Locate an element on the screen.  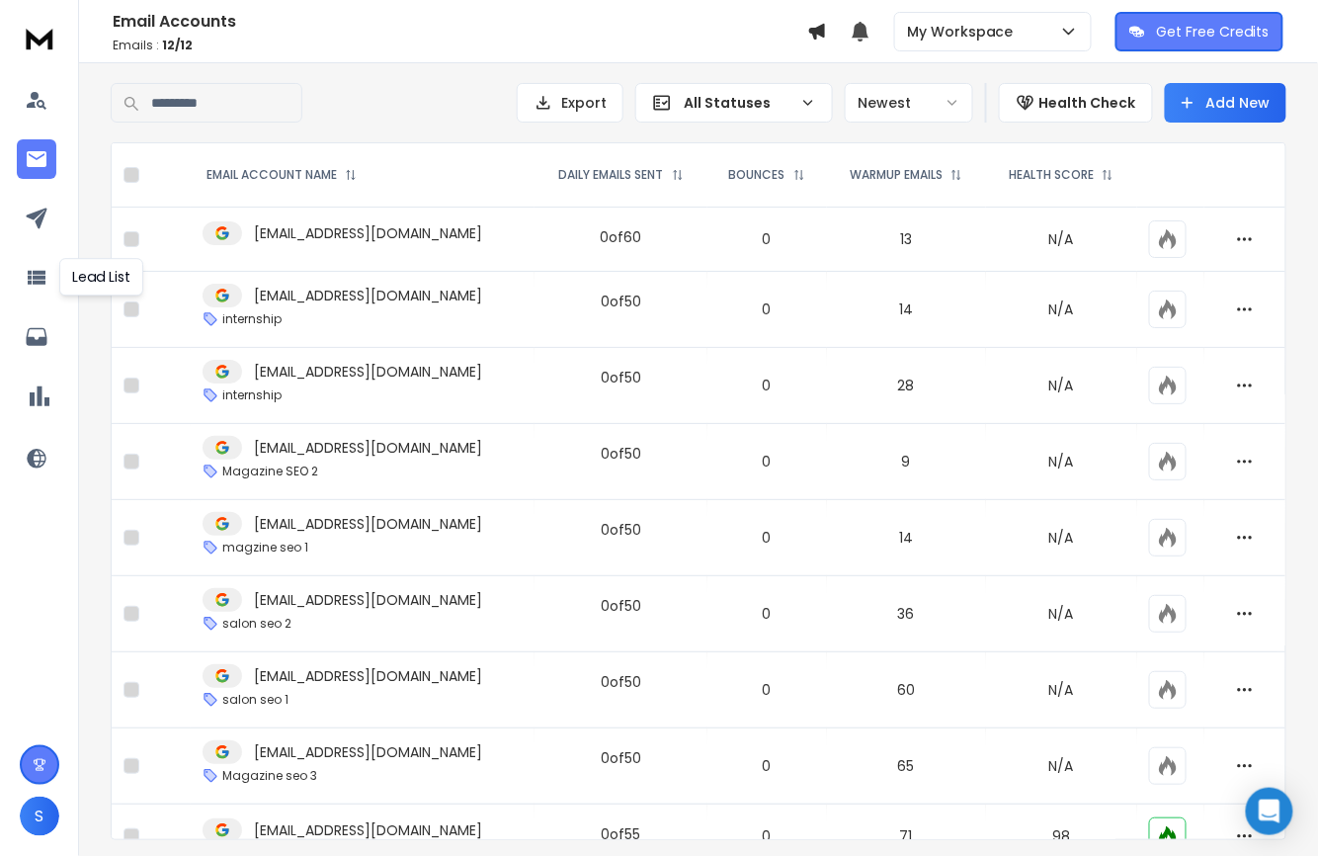
p: HEALTH SCORE is located at coordinates (1051, 175).